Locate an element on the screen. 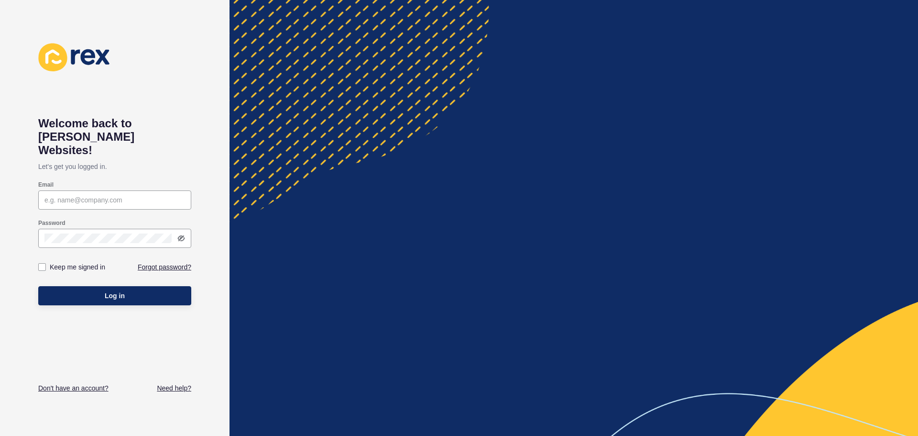 This screenshot has width=918, height=436. label: Keep me signed in is located at coordinates (77, 267).